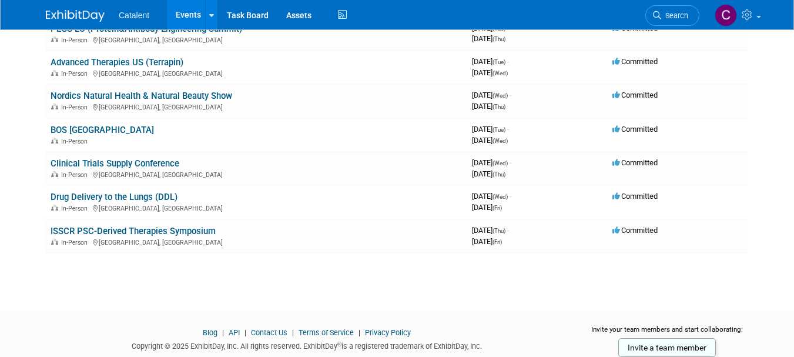 The image size is (794, 357). Describe the element at coordinates (269, 332) in the screenshot. I see `a: Contact Us` at that location.